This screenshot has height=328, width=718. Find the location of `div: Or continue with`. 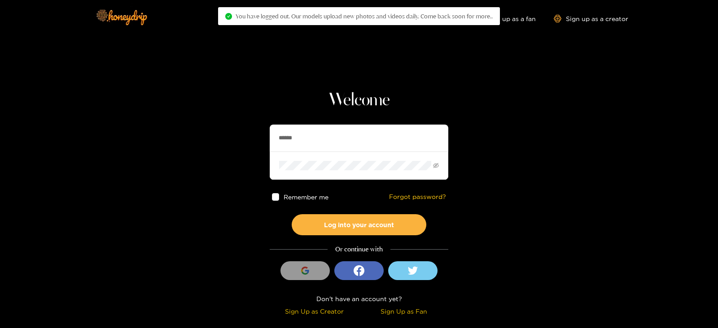

div: Or continue with is located at coordinates (359, 249).